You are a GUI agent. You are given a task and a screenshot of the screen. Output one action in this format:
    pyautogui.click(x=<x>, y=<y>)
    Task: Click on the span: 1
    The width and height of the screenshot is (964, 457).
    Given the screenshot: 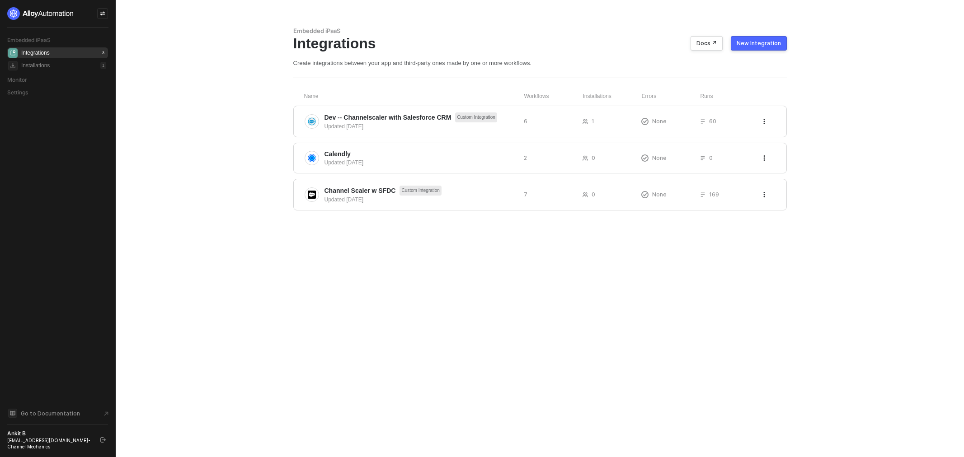 What is the action you would take?
    pyautogui.click(x=593, y=121)
    